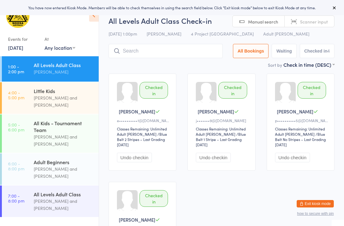 The width and height of the screenshot is (344, 226). What do you see at coordinates (63, 126) in the screenshot?
I see `div: All Kids - Tournament Team` at bounding box center [63, 126].